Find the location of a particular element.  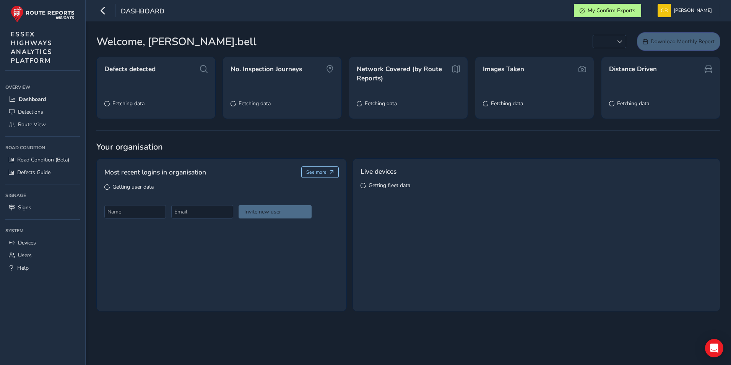

img: diamond-layout is located at coordinates (664, 10).